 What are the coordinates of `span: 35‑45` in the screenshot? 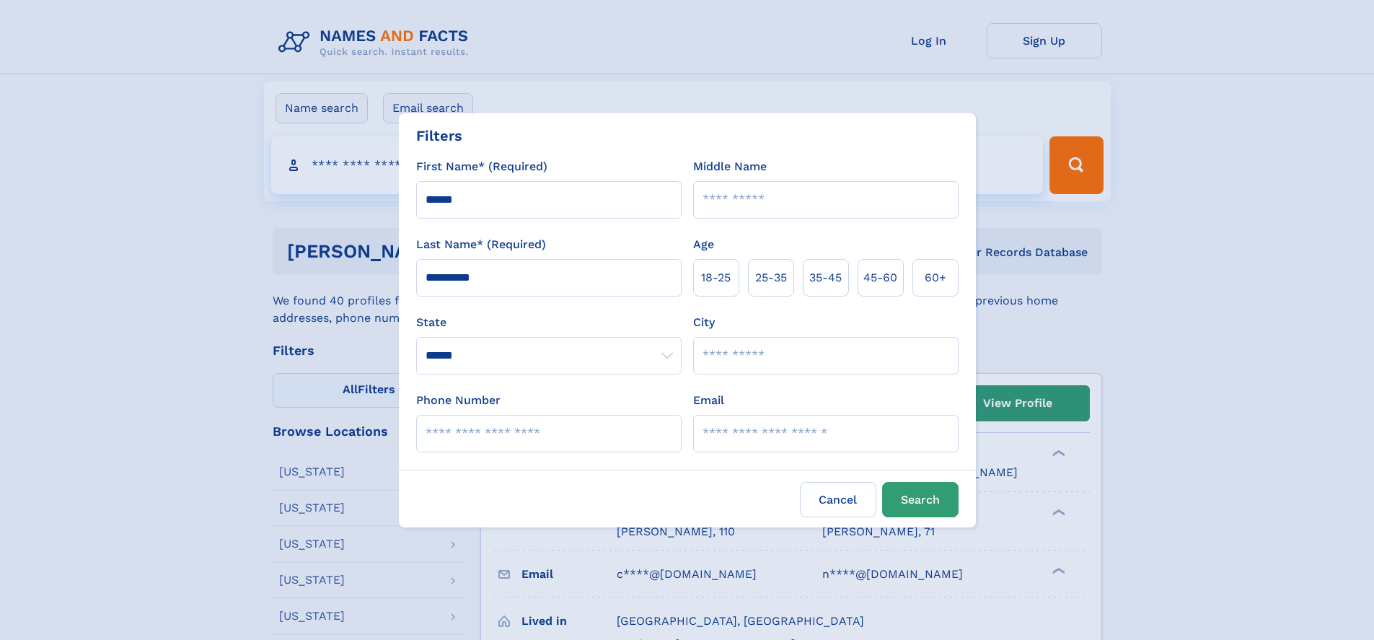 It's located at (825, 278).